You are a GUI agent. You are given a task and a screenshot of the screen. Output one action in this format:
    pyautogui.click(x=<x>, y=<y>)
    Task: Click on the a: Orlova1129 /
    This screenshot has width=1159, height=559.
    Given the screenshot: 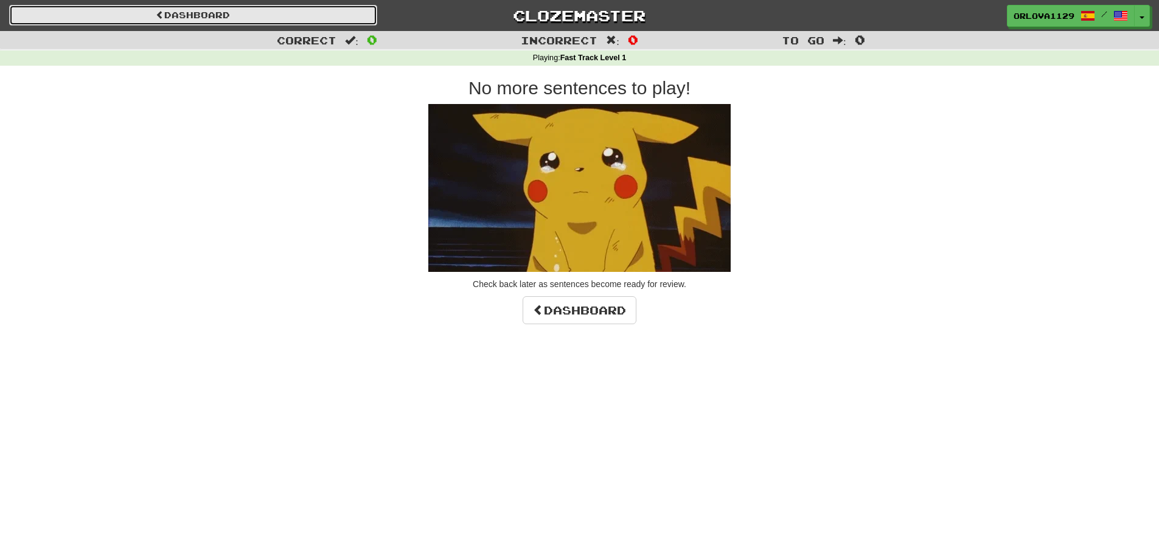 What is the action you would take?
    pyautogui.click(x=1070, y=16)
    